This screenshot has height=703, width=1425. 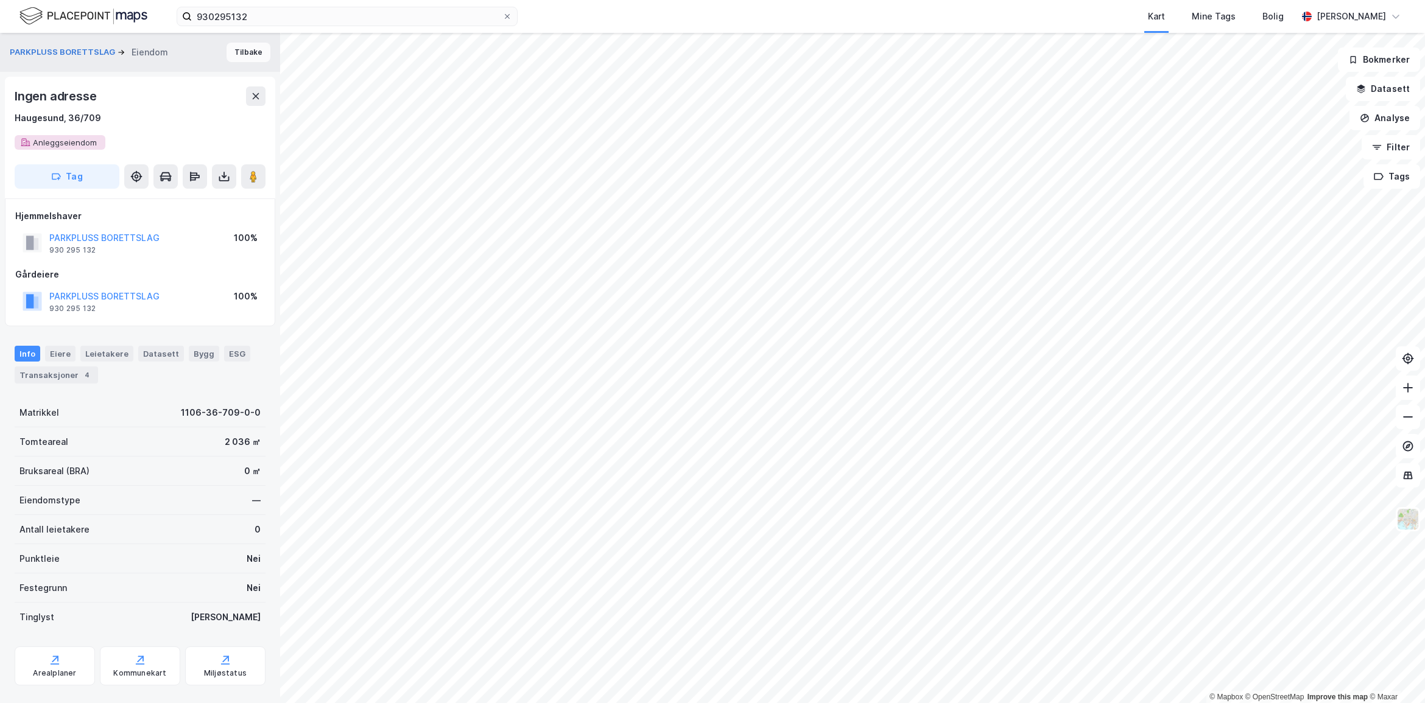 What do you see at coordinates (258, 530) in the screenshot?
I see `div: 0` at bounding box center [258, 530].